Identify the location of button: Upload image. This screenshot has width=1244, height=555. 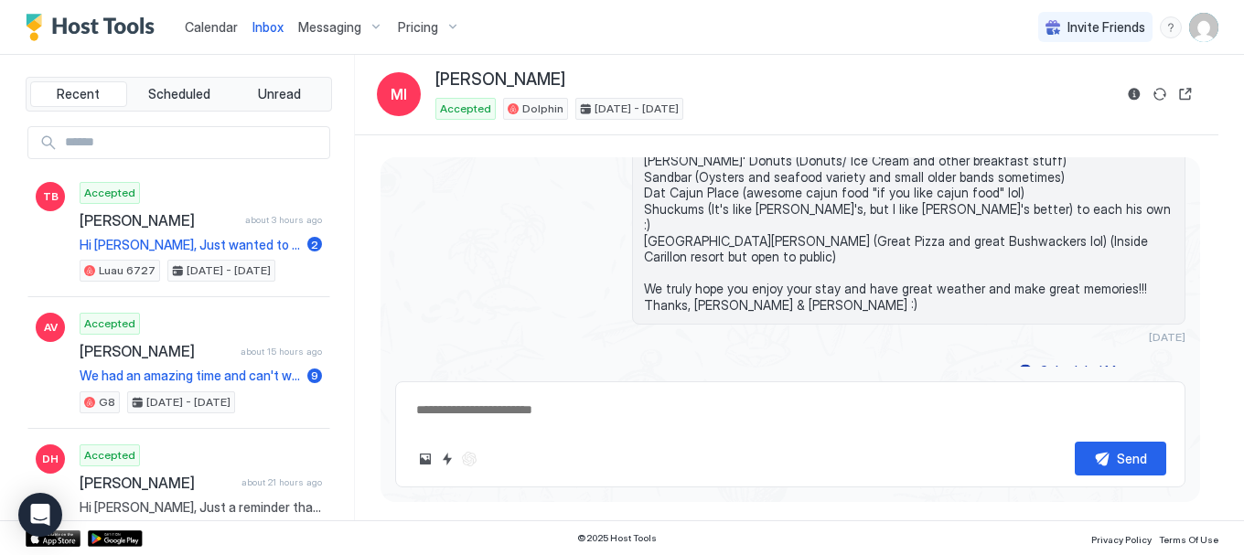
(425, 459).